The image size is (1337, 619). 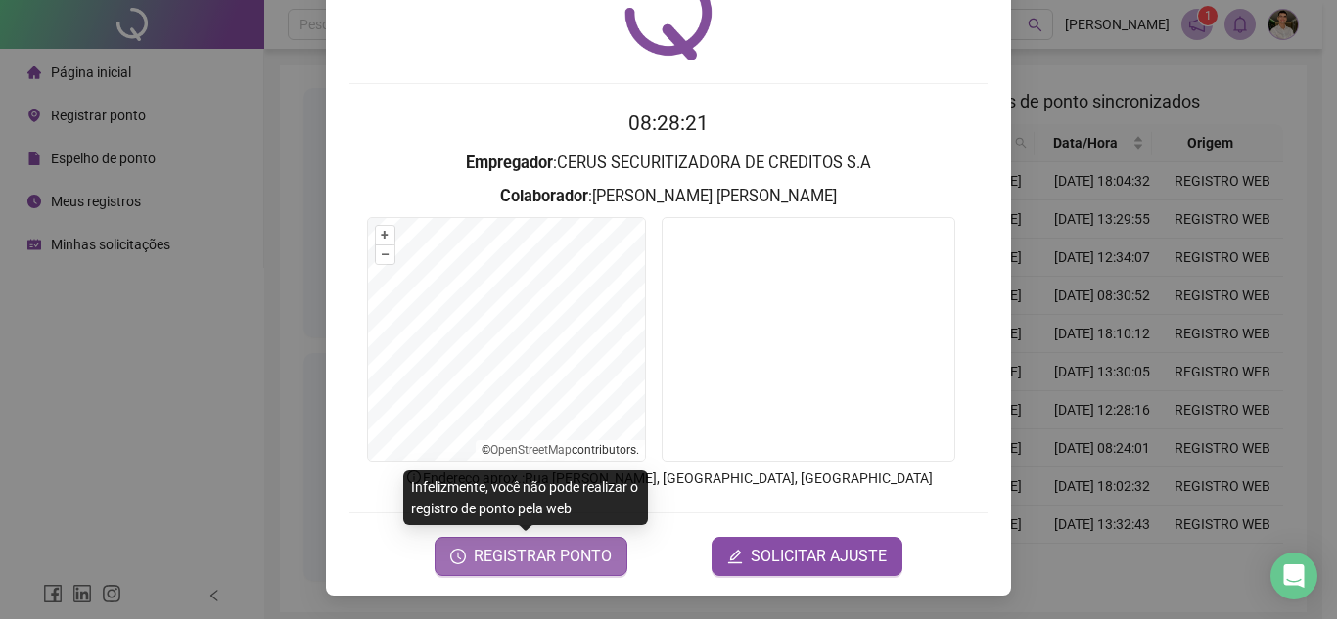 What do you see at coordinates (668, 123) in the screenshot?
I see `time: 08:28:21` at bounding box center [668, 123].